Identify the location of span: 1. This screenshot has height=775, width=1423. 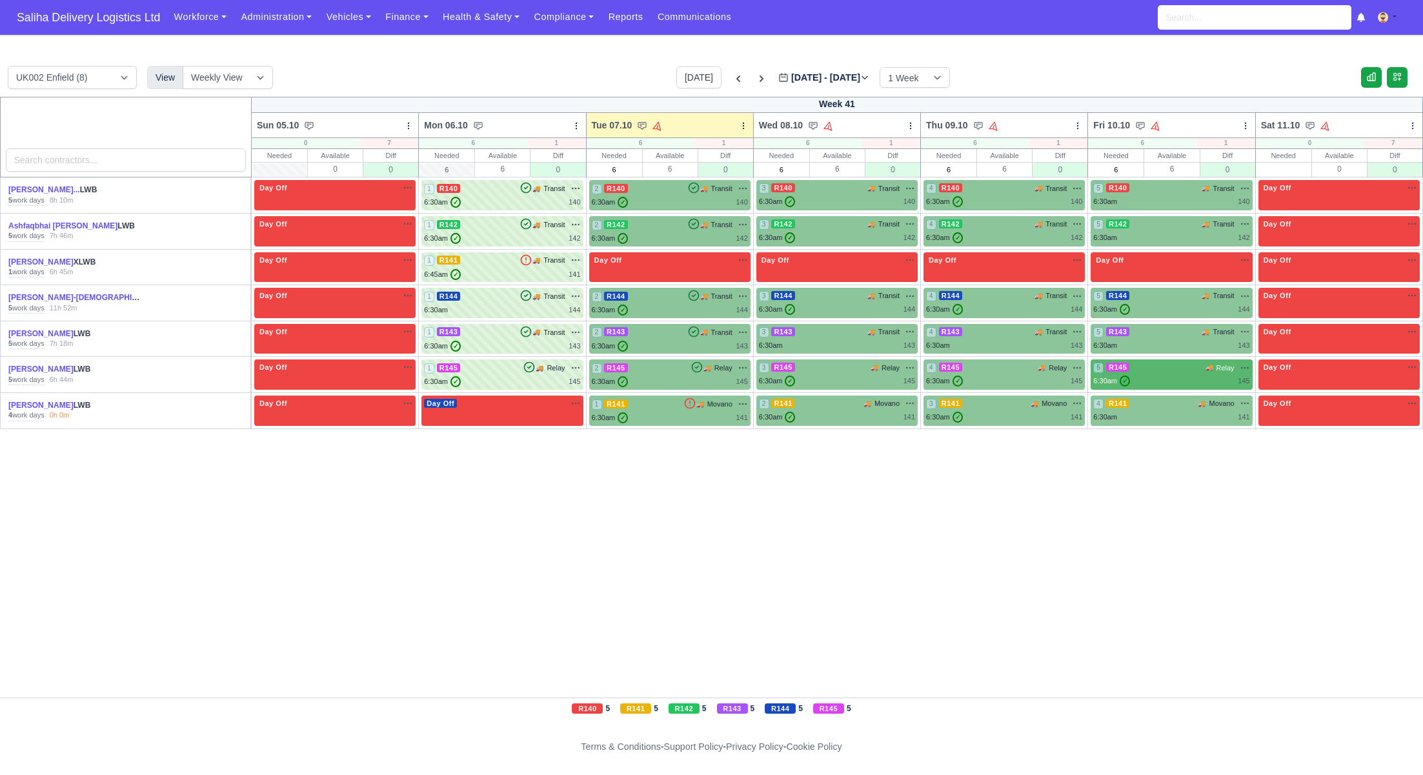
(429, 368).